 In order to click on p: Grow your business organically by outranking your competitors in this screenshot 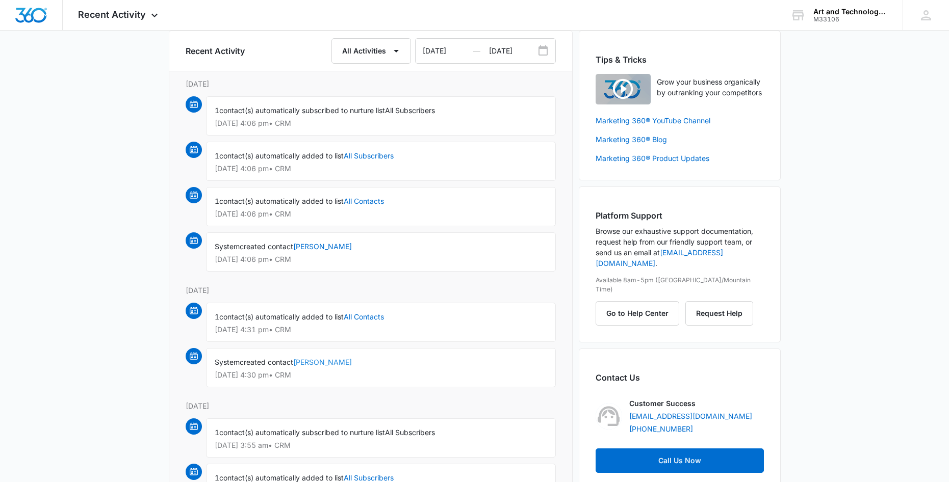, I will do `click(710, 87)`.